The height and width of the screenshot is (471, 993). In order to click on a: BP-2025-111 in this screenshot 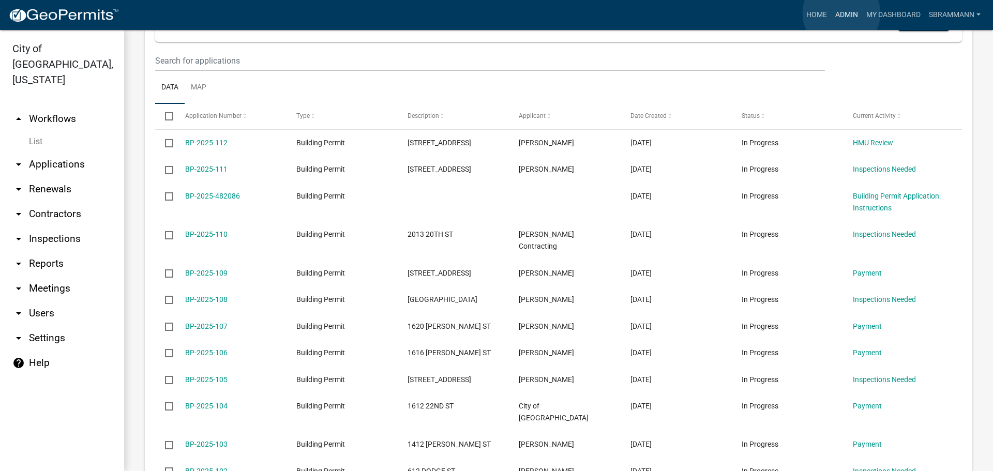, I will do `click(206, 169)`.